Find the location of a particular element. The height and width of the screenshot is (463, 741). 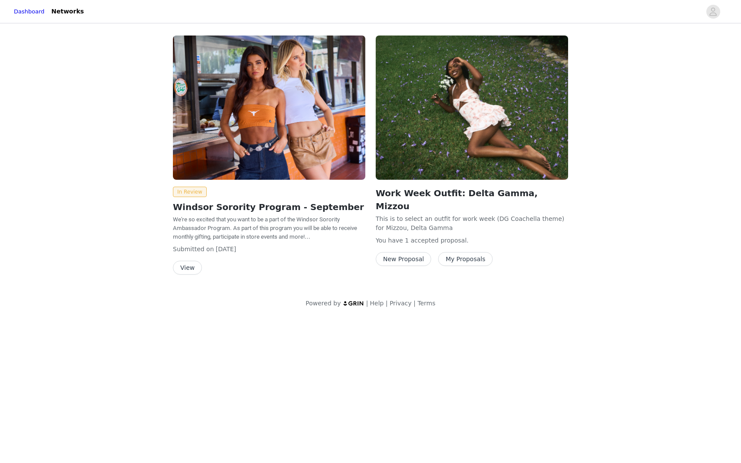

span: Submitted on is located at coordinates (193, 249).